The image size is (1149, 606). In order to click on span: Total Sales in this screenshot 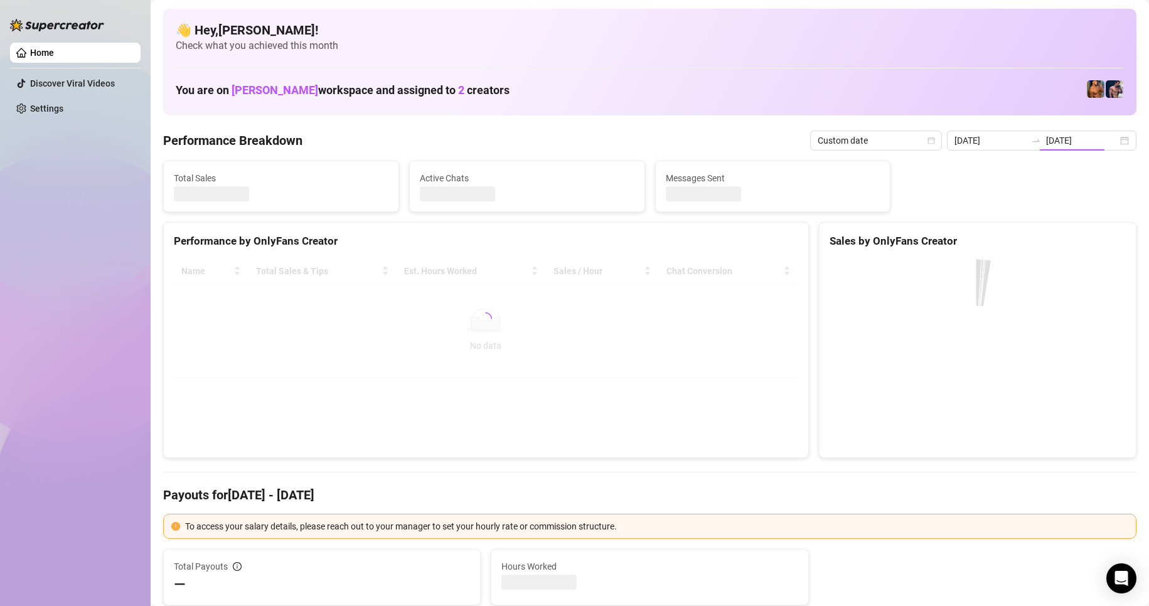, I will do `click(281, 178)`.